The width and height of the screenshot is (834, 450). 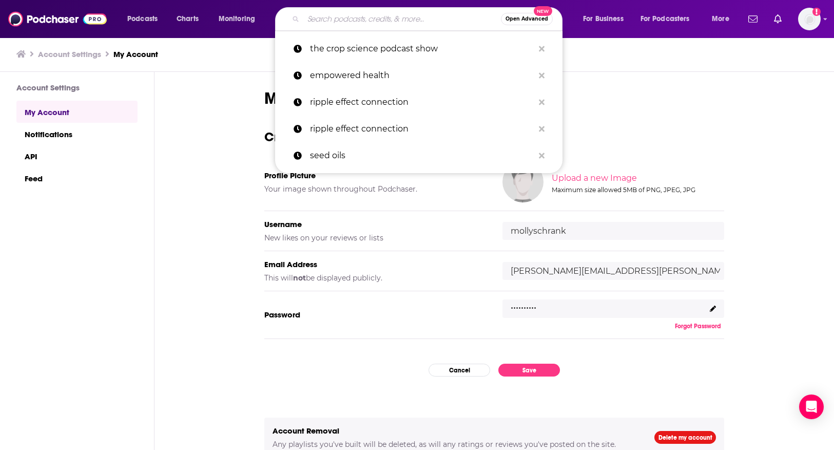 What do you see at coordinates (419, 156) in the screenshot?
I see `a: seed oils` at bounding box center [419, 156].